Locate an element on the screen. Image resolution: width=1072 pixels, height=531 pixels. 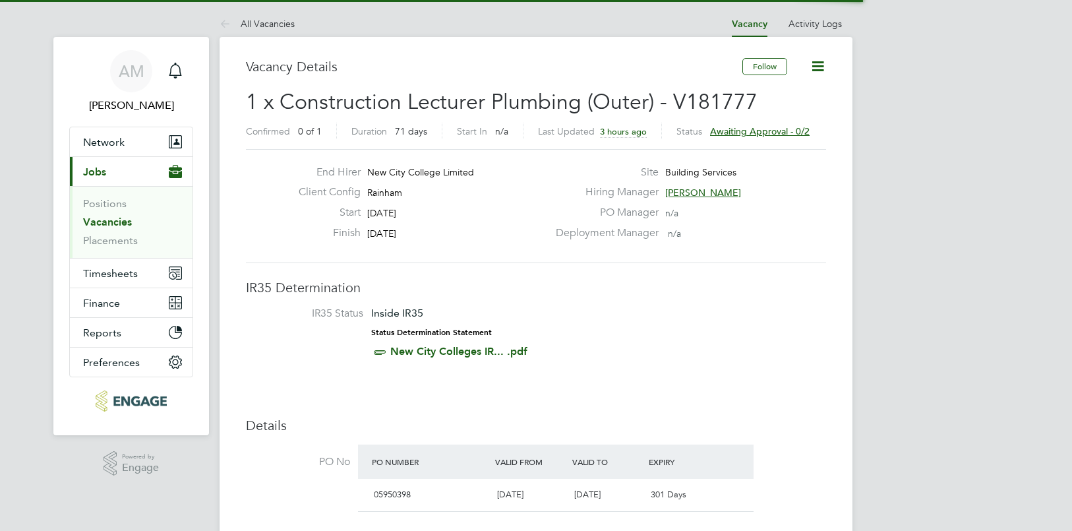
h3: Vacancy Details is located at coordinates (494, 67).